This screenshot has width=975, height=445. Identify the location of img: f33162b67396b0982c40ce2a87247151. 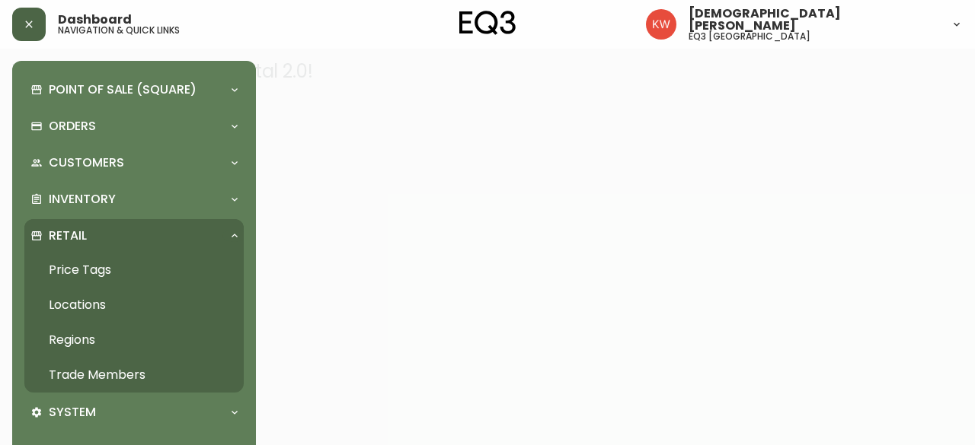
(661, 24).